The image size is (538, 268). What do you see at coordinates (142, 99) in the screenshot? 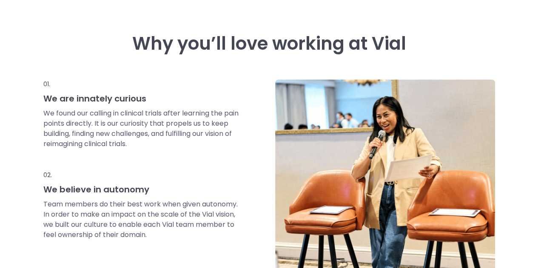
I see `h3: We are innately curious` at bounding box center [142, 99].